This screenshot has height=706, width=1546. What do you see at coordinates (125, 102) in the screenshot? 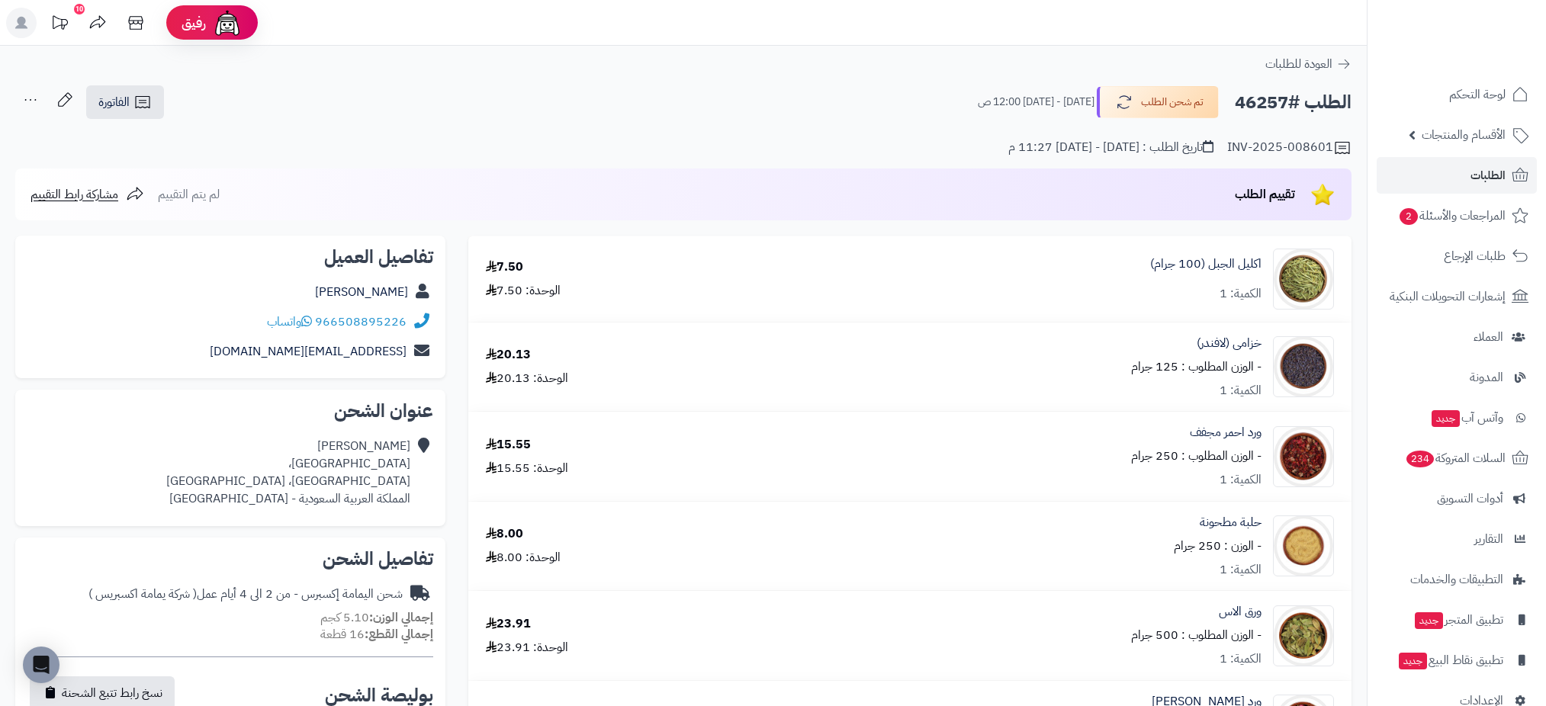
I see `a: الفاتورة` at bounding box center [125, 102].